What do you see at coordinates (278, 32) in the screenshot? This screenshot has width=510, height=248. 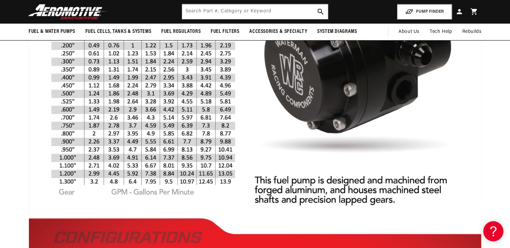 I see `summary: Accessories & Specialty` at bounding box center [278, 32].